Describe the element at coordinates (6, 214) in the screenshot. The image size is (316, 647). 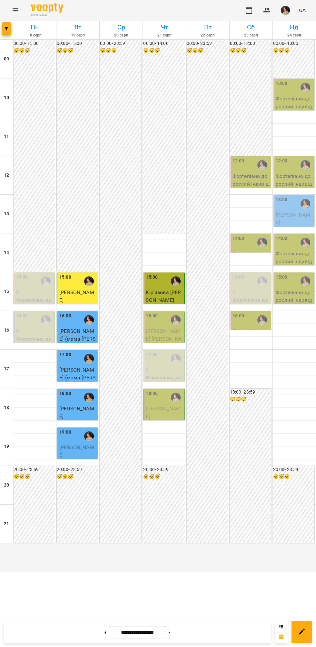
I see `h6: 13` at that location.